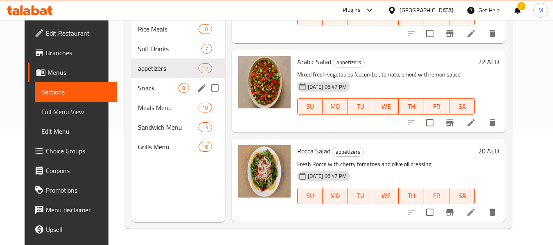 The image size is (553, 245). Describe the element at coordinates (202, 88) in the screenshot. I see `button: edit` at that location.